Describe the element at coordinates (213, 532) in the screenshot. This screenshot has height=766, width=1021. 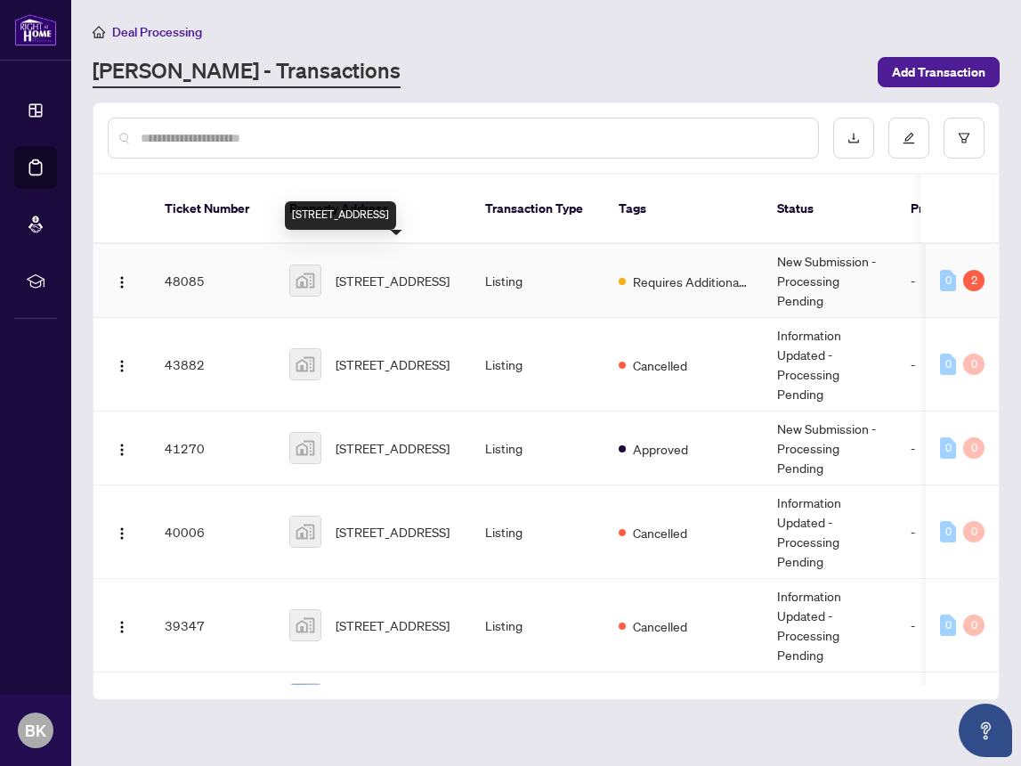
I see `td: 40006` at that location.